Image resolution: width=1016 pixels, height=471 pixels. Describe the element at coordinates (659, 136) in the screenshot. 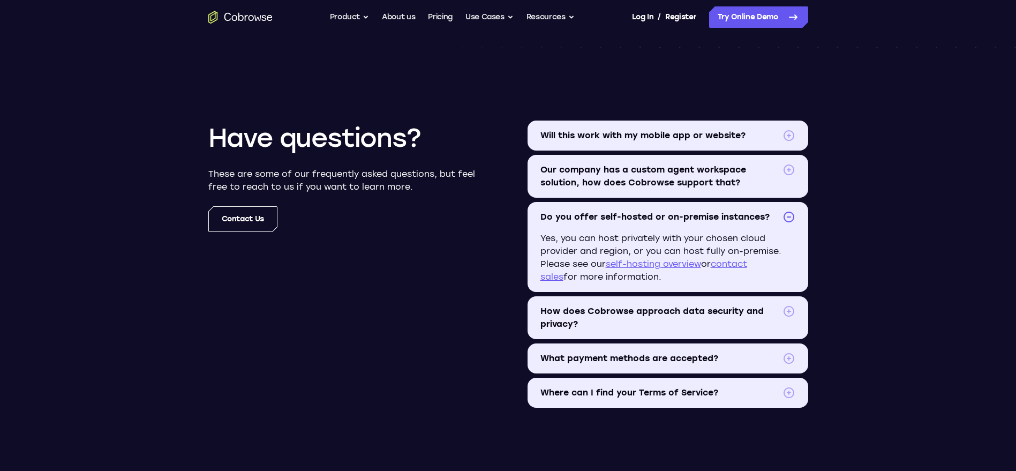

I see `span: Will this work with my mobile app or website?` at that location.